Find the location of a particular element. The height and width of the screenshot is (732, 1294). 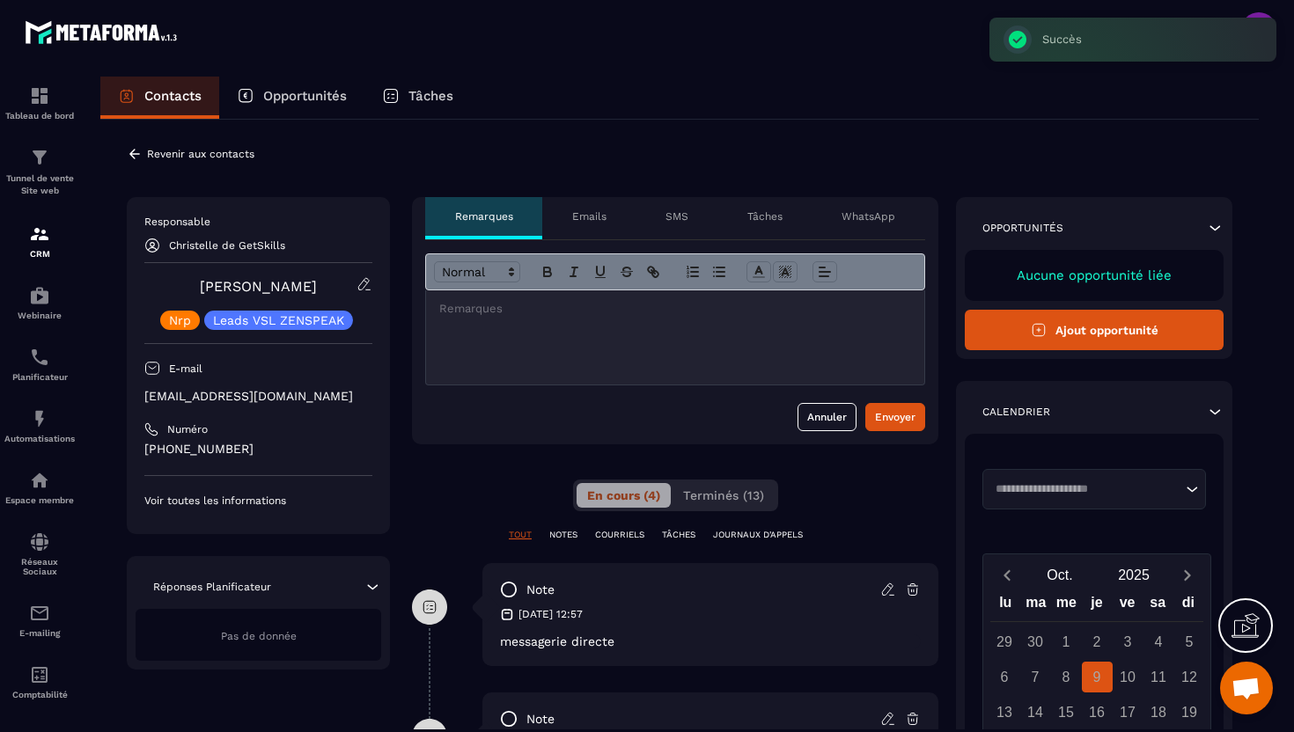

div: 8 is located at coordinates (1066, 677).